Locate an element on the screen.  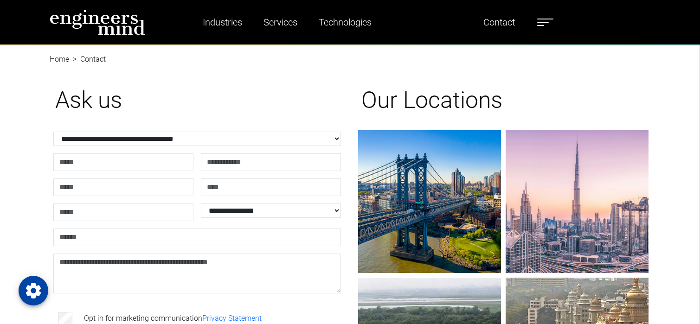
h1: Ask us is located at coordinates (197, 100).